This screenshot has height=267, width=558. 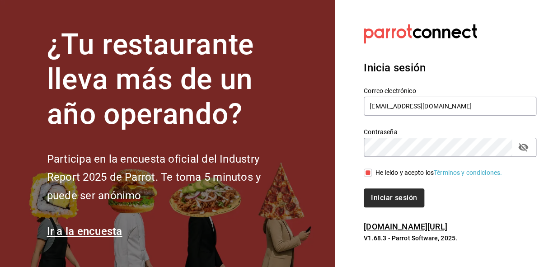 I want to click on h2: Participa en la encuesta oficial del Industry Report 2025 de Parrot. Te toma 5 minutos y puede se..., so click(x=169, y=178).